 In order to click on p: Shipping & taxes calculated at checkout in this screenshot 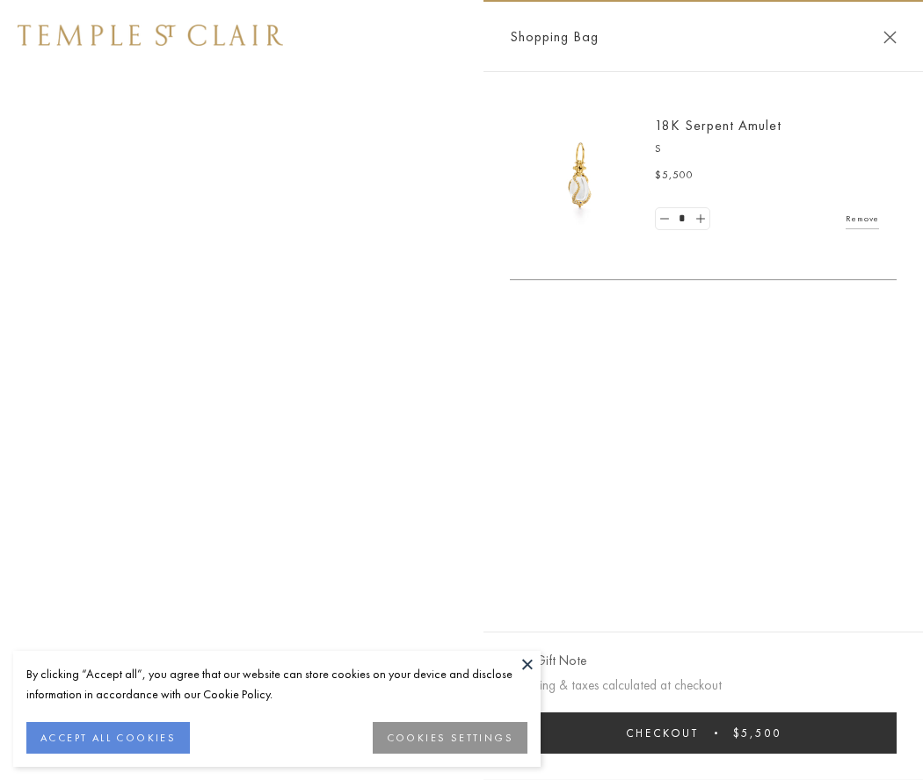, I will do `click(703, 685)`.